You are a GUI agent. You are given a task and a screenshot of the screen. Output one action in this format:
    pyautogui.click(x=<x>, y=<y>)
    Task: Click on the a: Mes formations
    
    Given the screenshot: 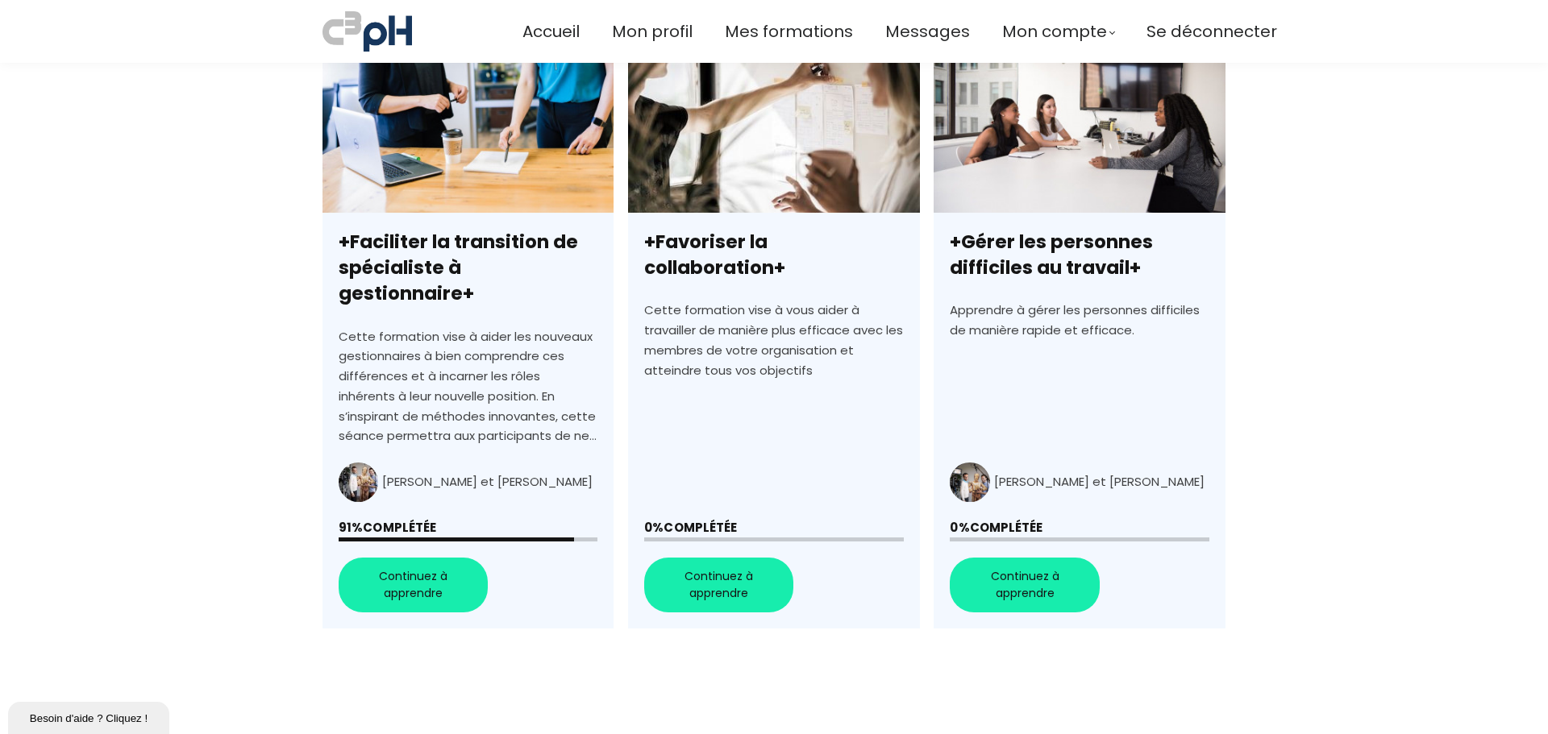 What is the action you would take?
    pyautogui.click(x=788, y=31)
    